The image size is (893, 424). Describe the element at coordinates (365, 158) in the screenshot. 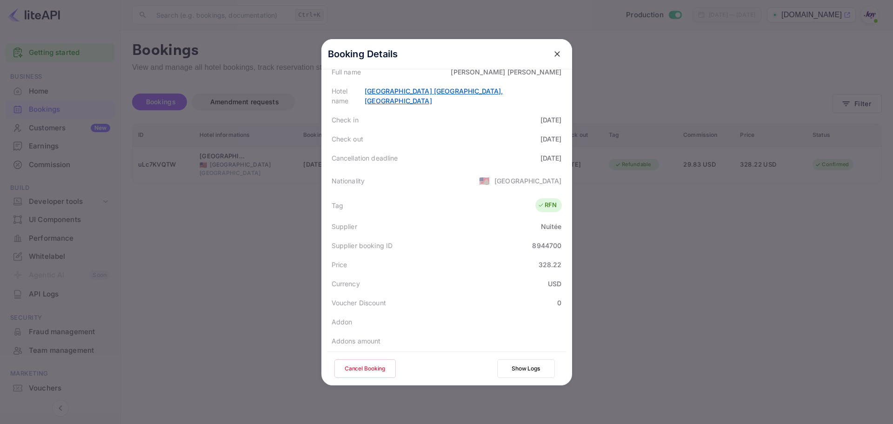

I see `div: Cancellation deadline` at that location.